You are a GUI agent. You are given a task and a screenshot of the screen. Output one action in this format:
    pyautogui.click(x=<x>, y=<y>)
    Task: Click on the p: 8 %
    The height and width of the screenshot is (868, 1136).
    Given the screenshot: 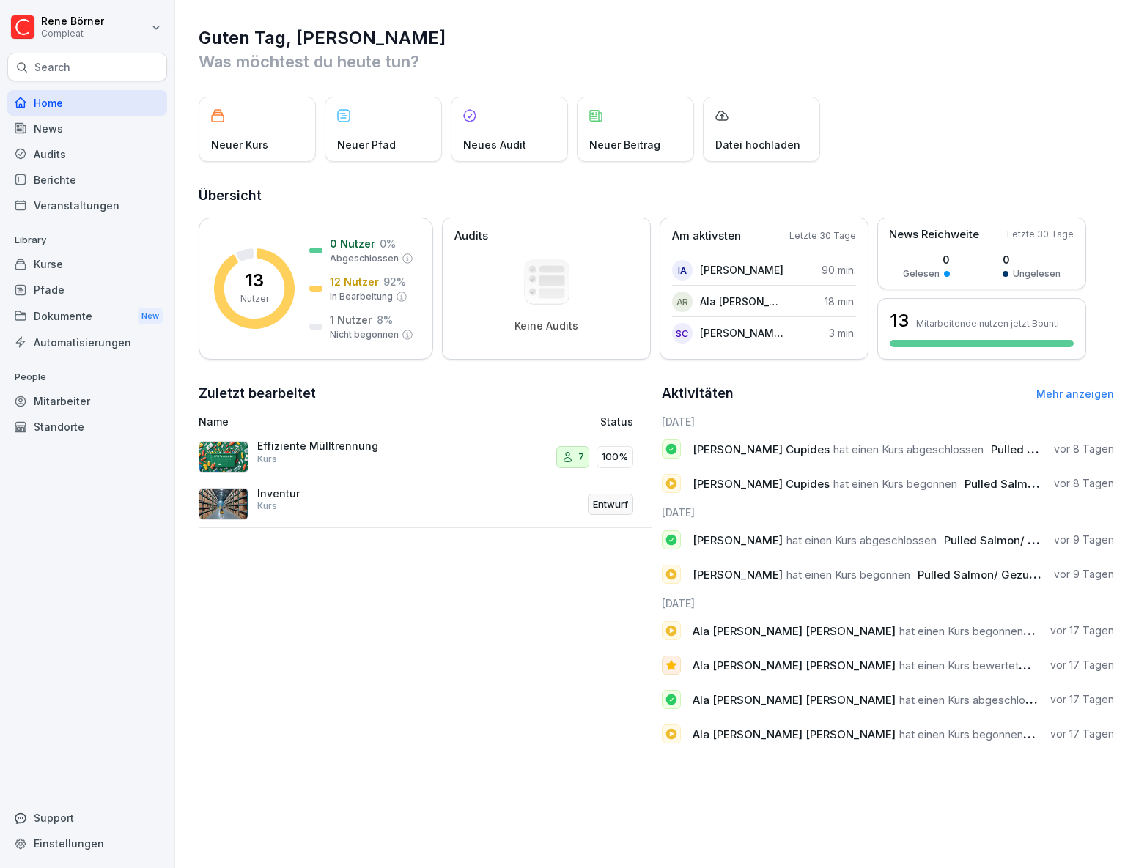 What is the action you would take?
    pyautogui.click(x=385, y=319)
    